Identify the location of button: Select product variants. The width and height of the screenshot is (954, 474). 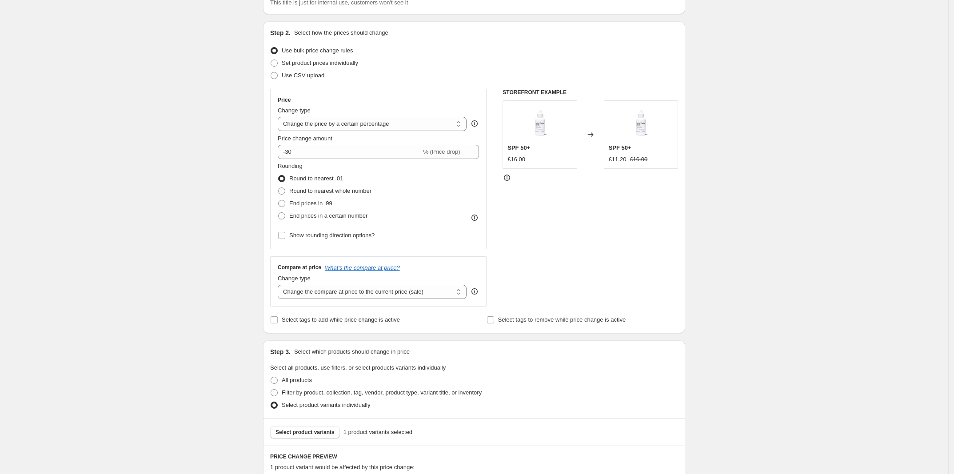
(305, 433).